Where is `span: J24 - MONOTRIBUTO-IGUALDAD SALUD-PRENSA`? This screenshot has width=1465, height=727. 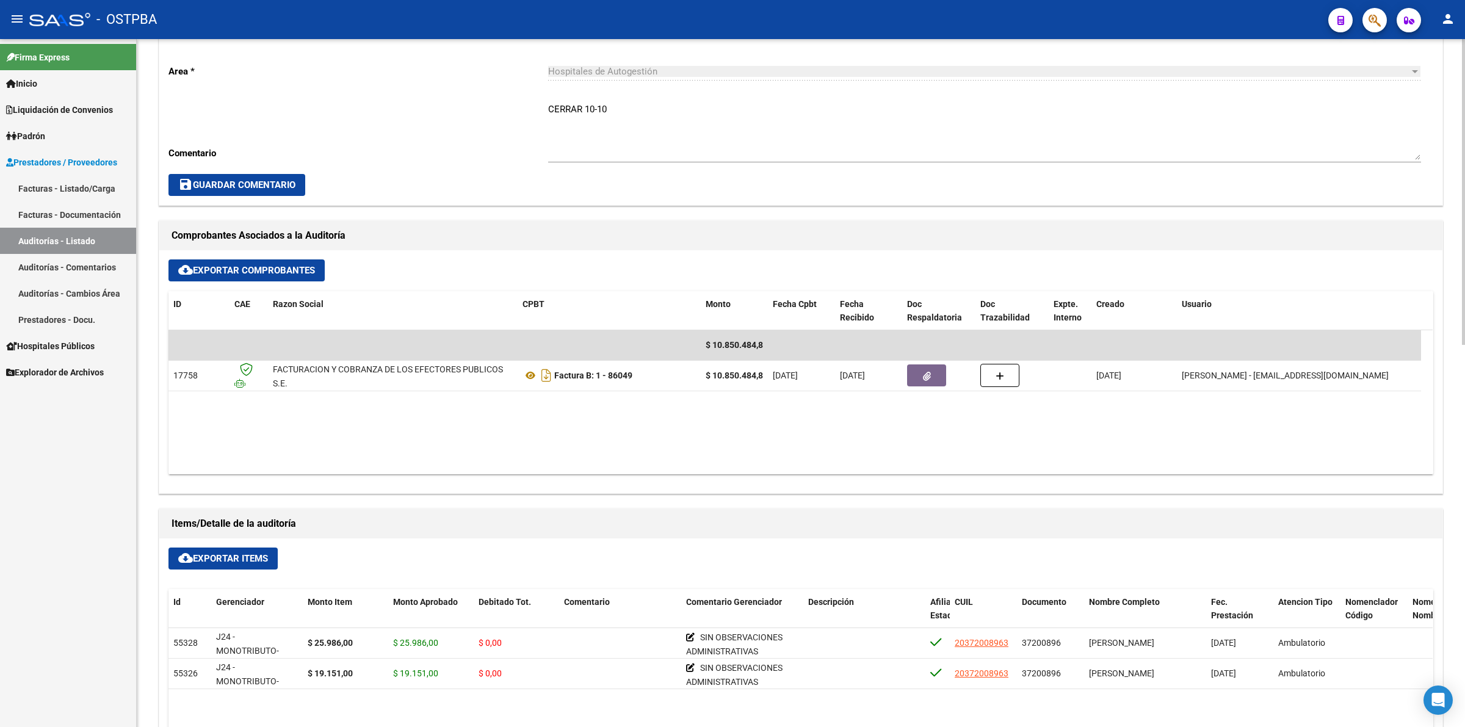
span: J24 - MONOTRIBUTO-IGUALDAD SALUD-PRENSA is located at coordinates (252, 658).